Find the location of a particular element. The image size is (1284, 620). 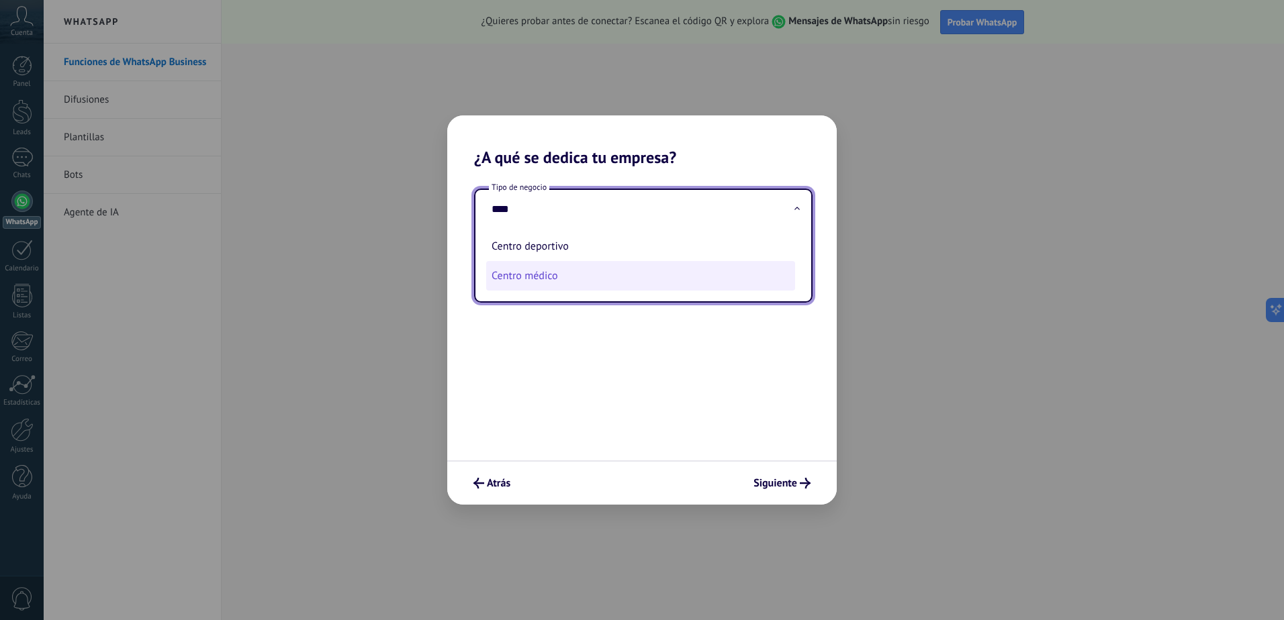

li: Centro médico is located at coordinates (641, 276).